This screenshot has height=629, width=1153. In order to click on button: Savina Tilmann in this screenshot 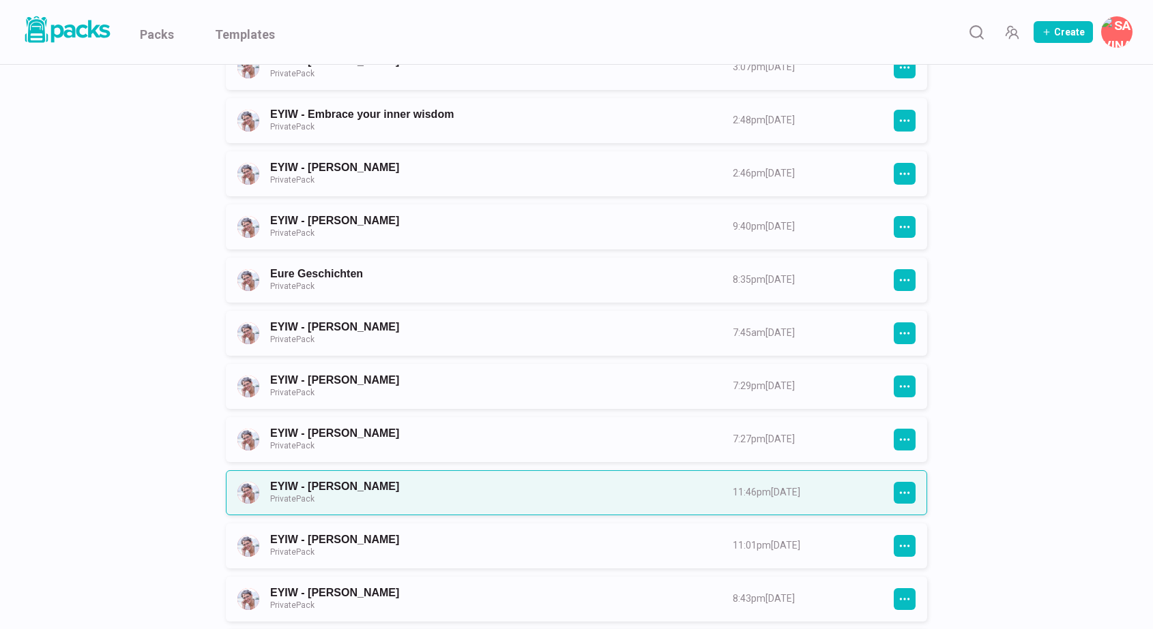, I will do `click(1116, 32)`.